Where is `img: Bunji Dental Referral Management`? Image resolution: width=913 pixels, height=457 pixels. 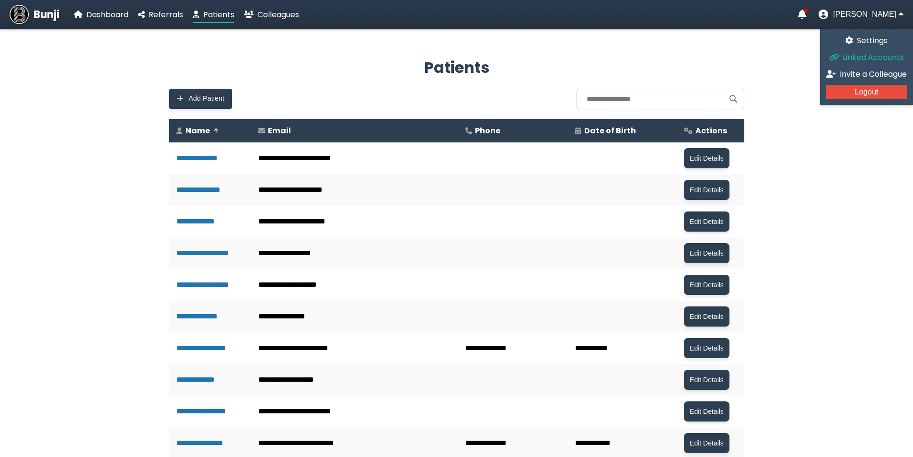
img: Bunji Dental Referral Management is located at coordinates (19, 14).